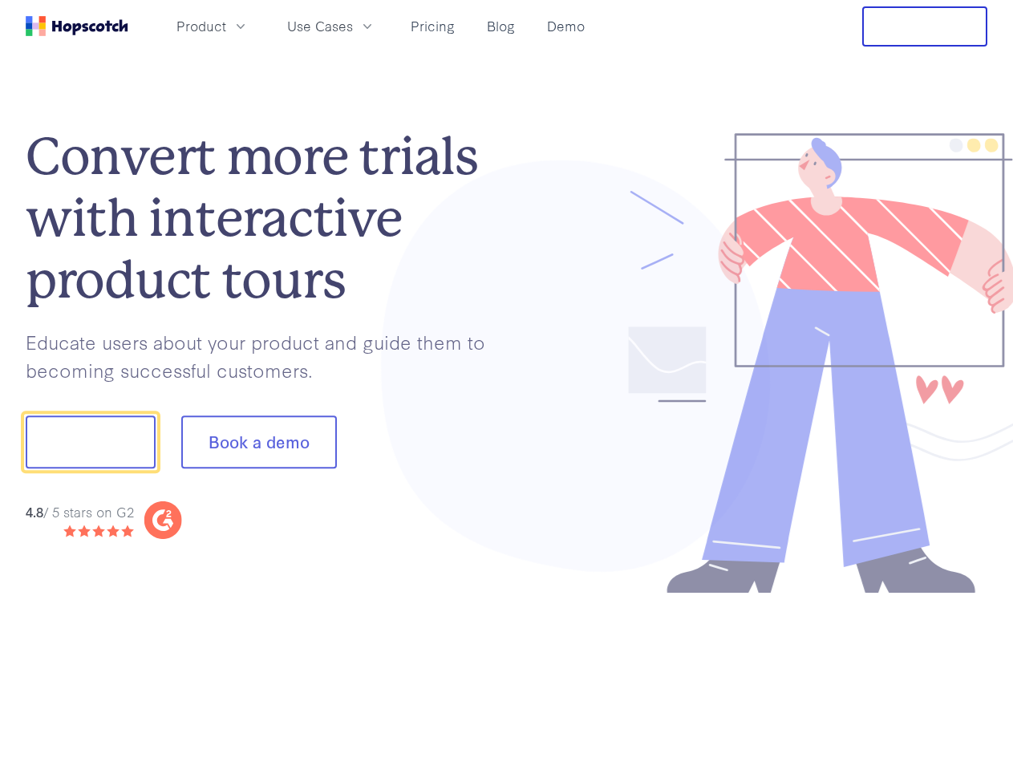 This screenshot has height=770, width=1013. Describe the element at coordinates (212, 26) in the screenshot. I see `button: Product` at that location.